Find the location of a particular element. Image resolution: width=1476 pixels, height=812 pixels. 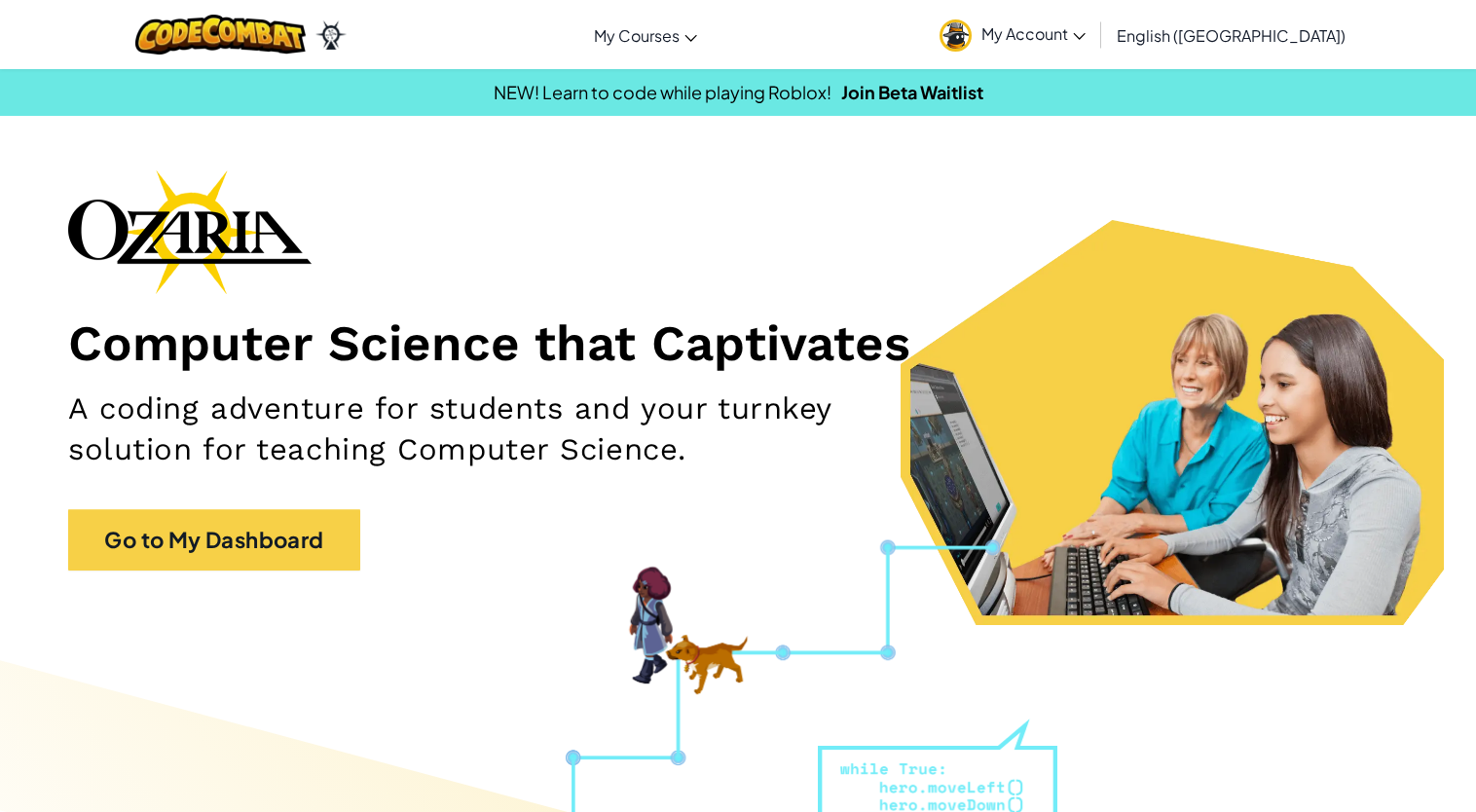

img: avatar is located at coordinates (955, 35).